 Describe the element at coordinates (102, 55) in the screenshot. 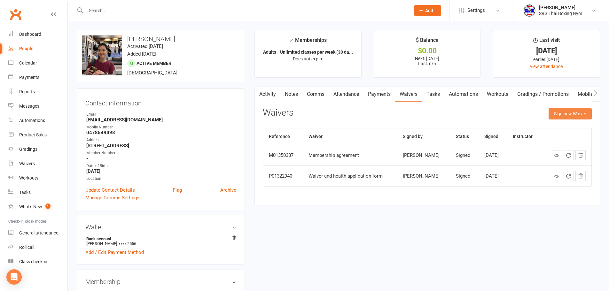

I see `img: image1757930776.png` at that location.